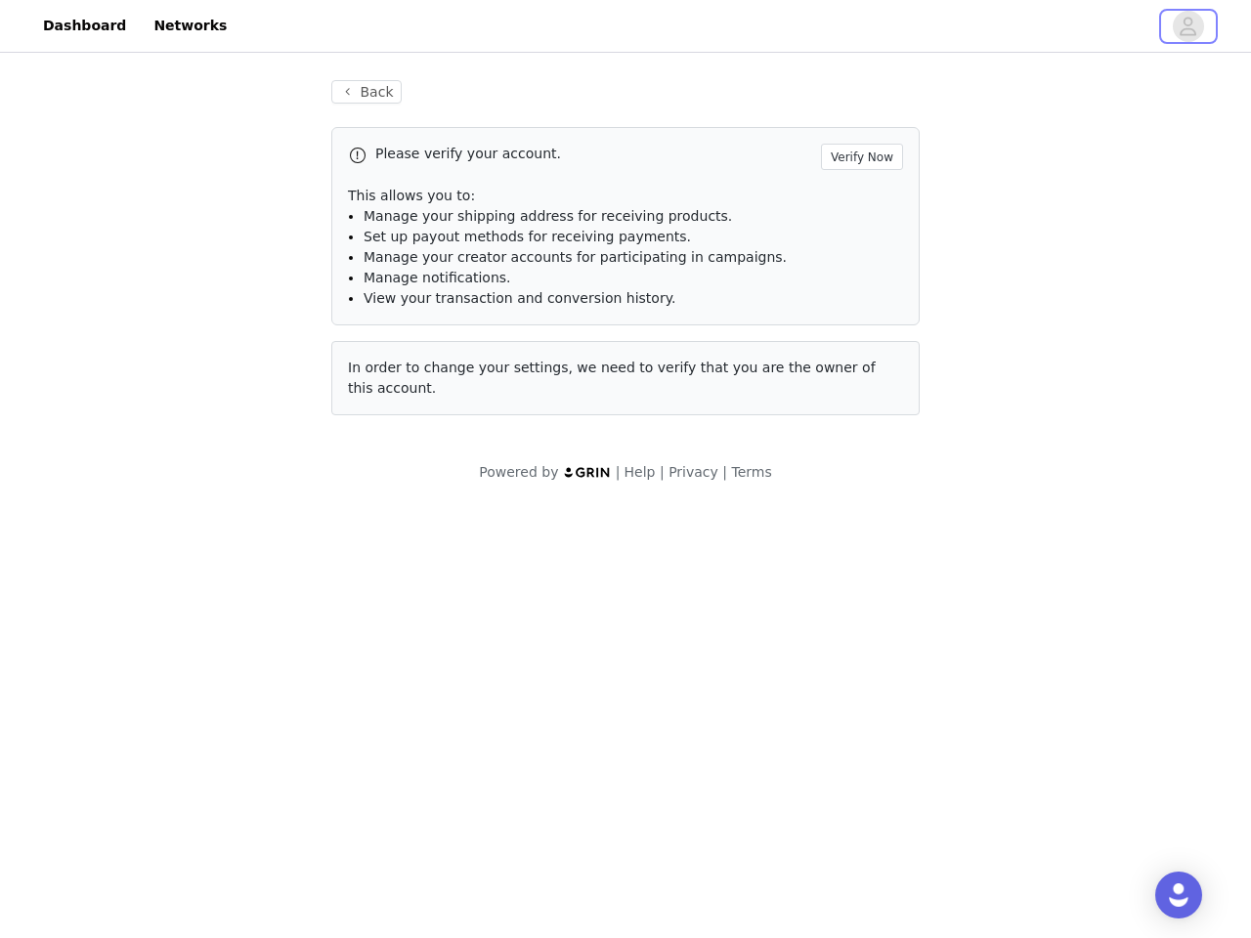 Image resolution: width=1251 pixels, height=938 pixels. Describe the element at coordinates (693, 472) in the screenshot. I see `a: Privacy` at that location.